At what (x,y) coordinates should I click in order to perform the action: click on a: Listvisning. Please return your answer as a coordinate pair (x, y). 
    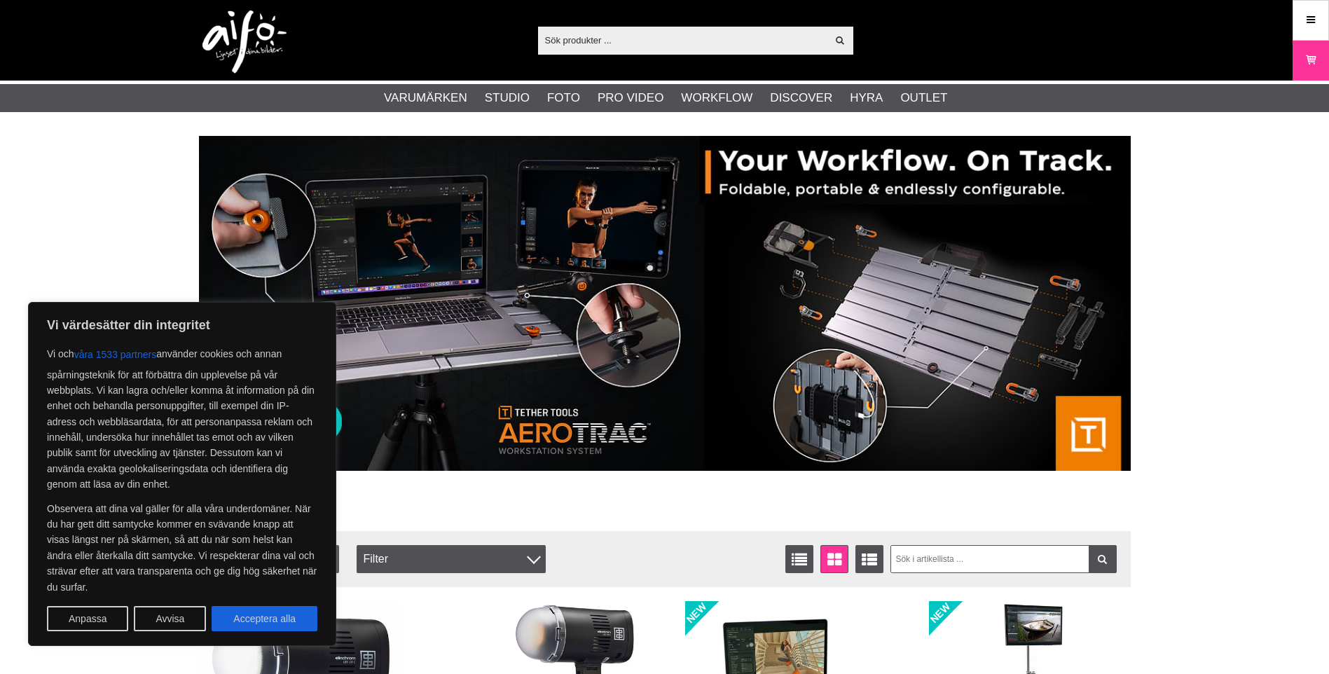
    Looking at the image, I should click on (799, 559).